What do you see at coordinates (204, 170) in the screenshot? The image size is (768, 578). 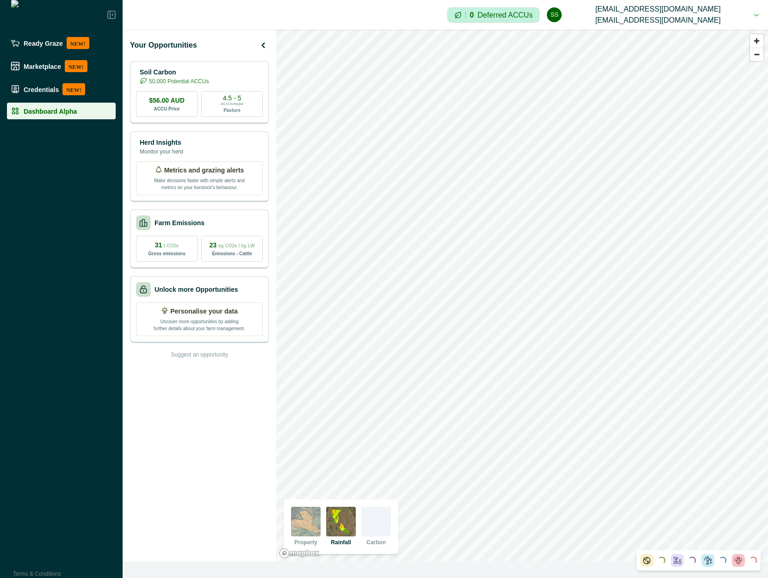 I see `p: Metrics and grazing alerts` at bounding box center [204, 170].